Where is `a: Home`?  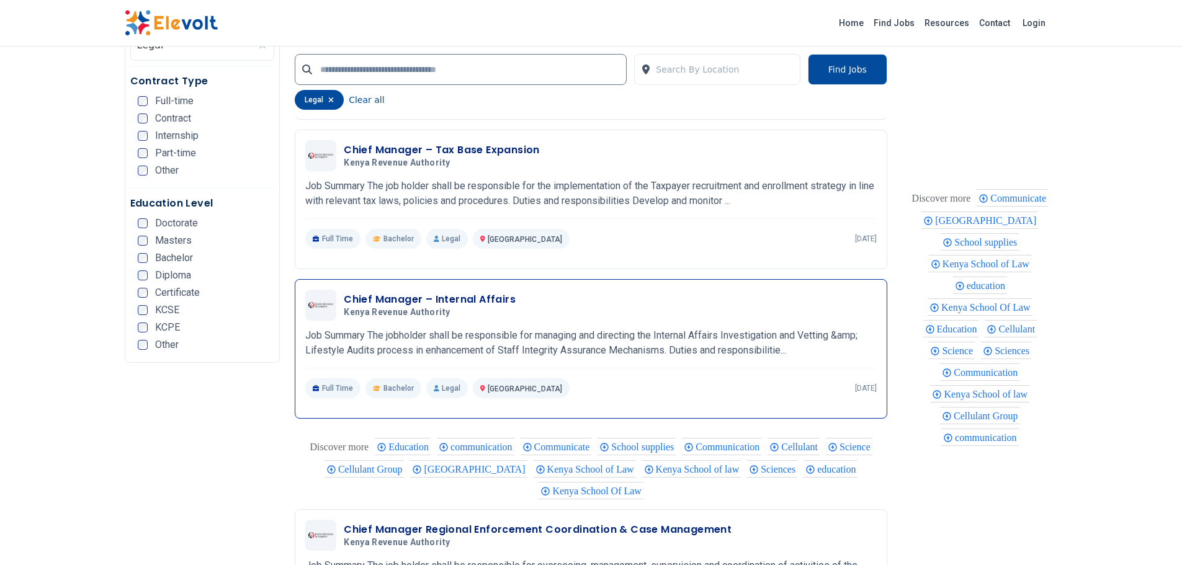
a: Home is located at coordinates (851, 23).